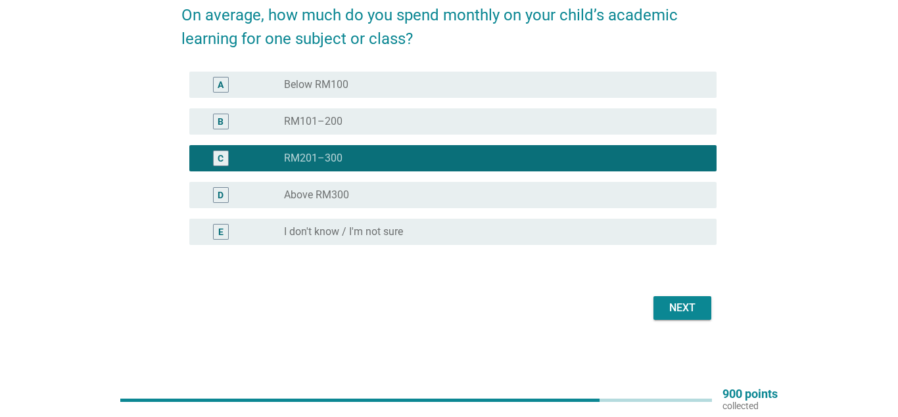 Image resolution: width=898 pixels, height=417 pixels. Describe the element at coordinates (220, 85) in the screenshot. I see `div: A` at that location.